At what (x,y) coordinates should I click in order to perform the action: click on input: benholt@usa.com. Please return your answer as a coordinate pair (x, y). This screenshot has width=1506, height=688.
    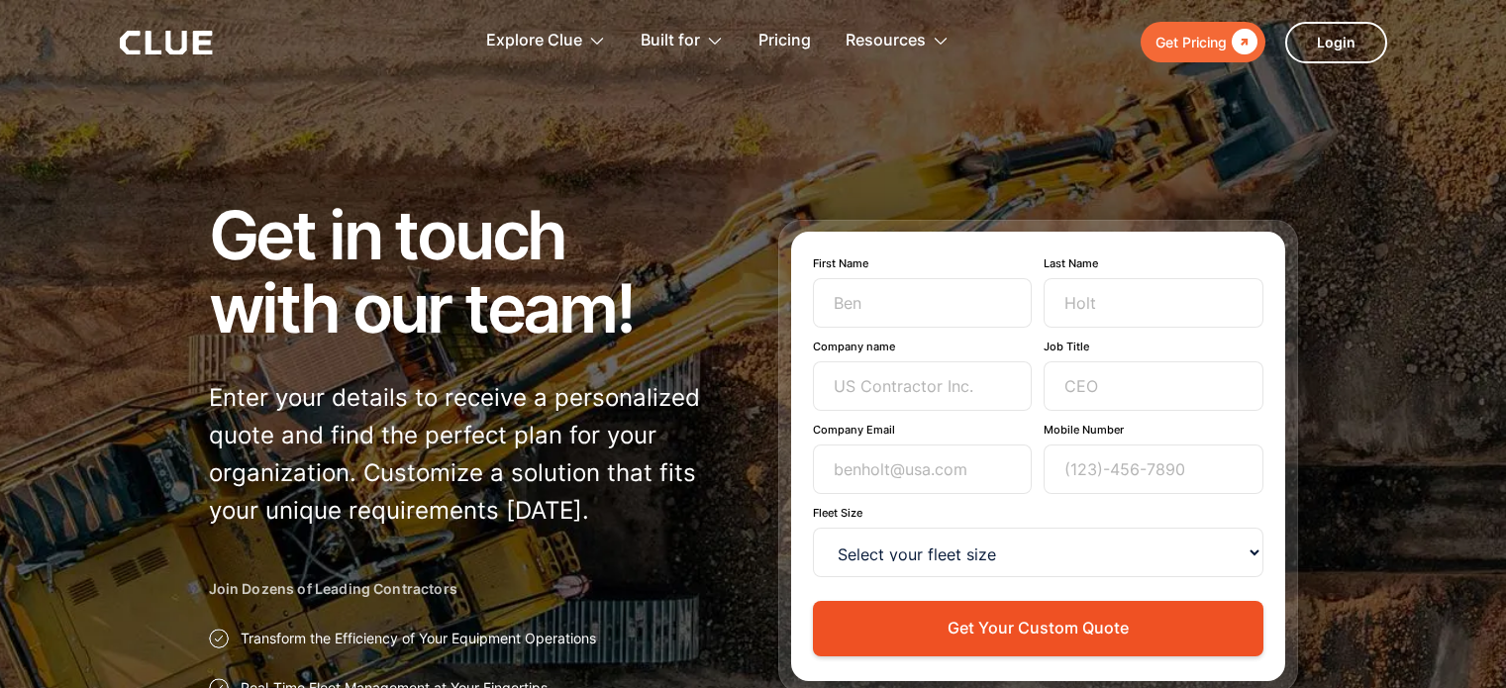
    Looking at the image, I should click on (923, 469).